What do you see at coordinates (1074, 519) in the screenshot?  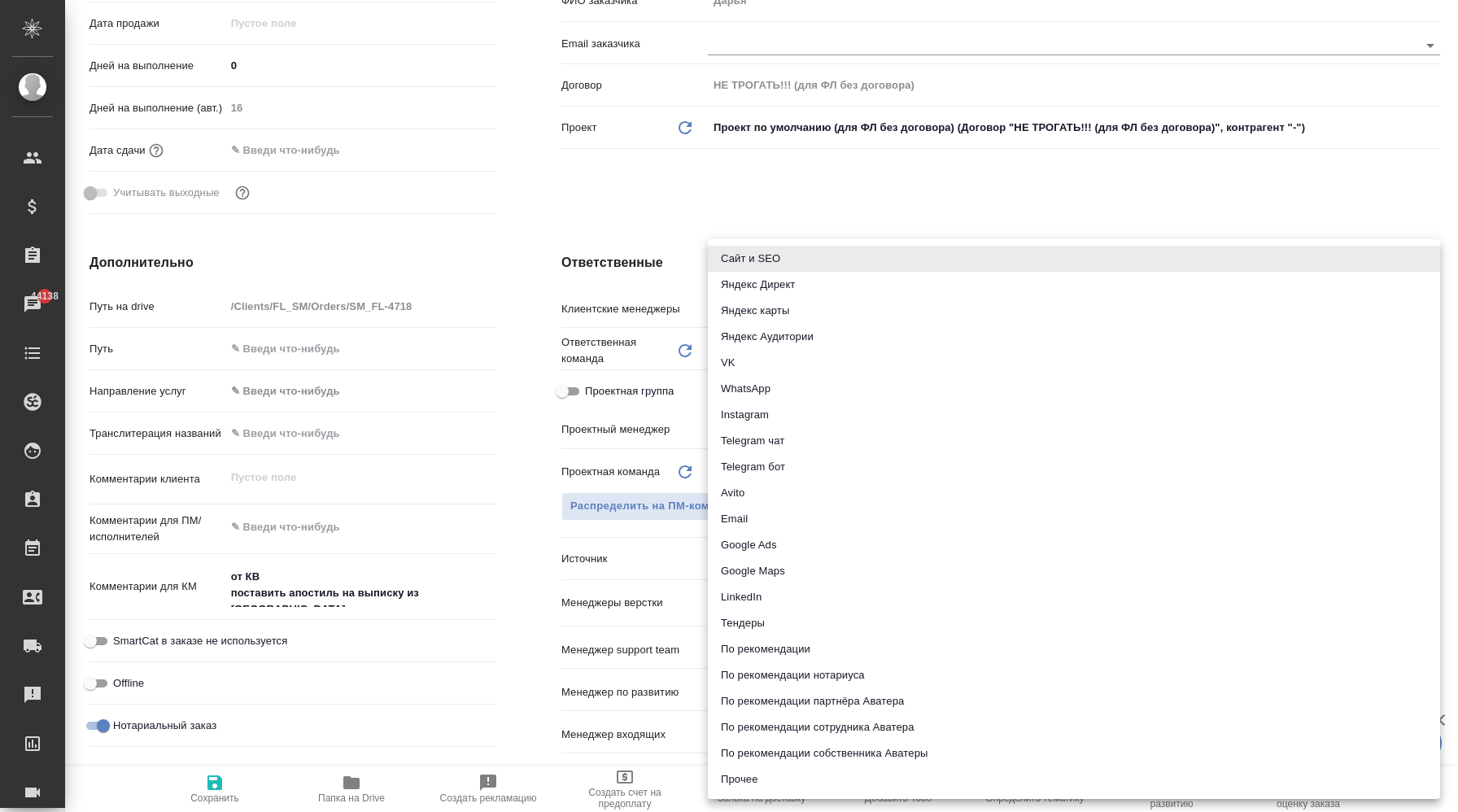 I see `li: Email` at bounding box center [1074, 519].